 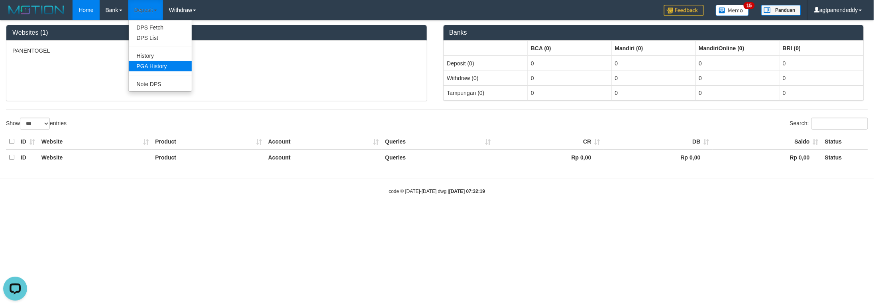 I want to click on h3: Websites (1), so click(x=216, y=33).